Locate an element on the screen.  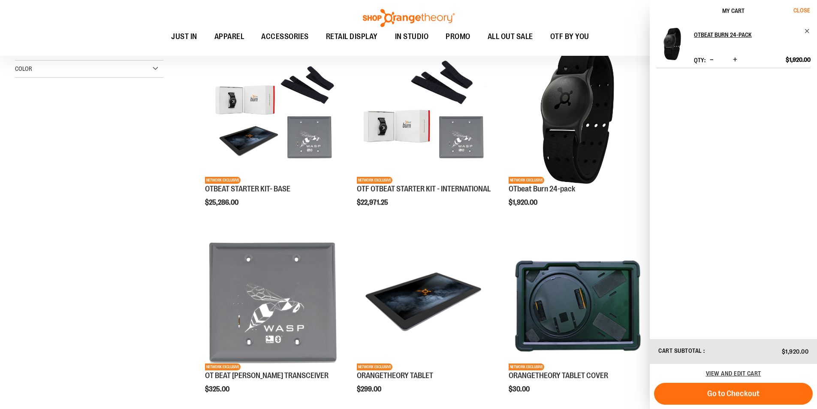
span: ALL OUT SALE is located at coordinates (511, 36).